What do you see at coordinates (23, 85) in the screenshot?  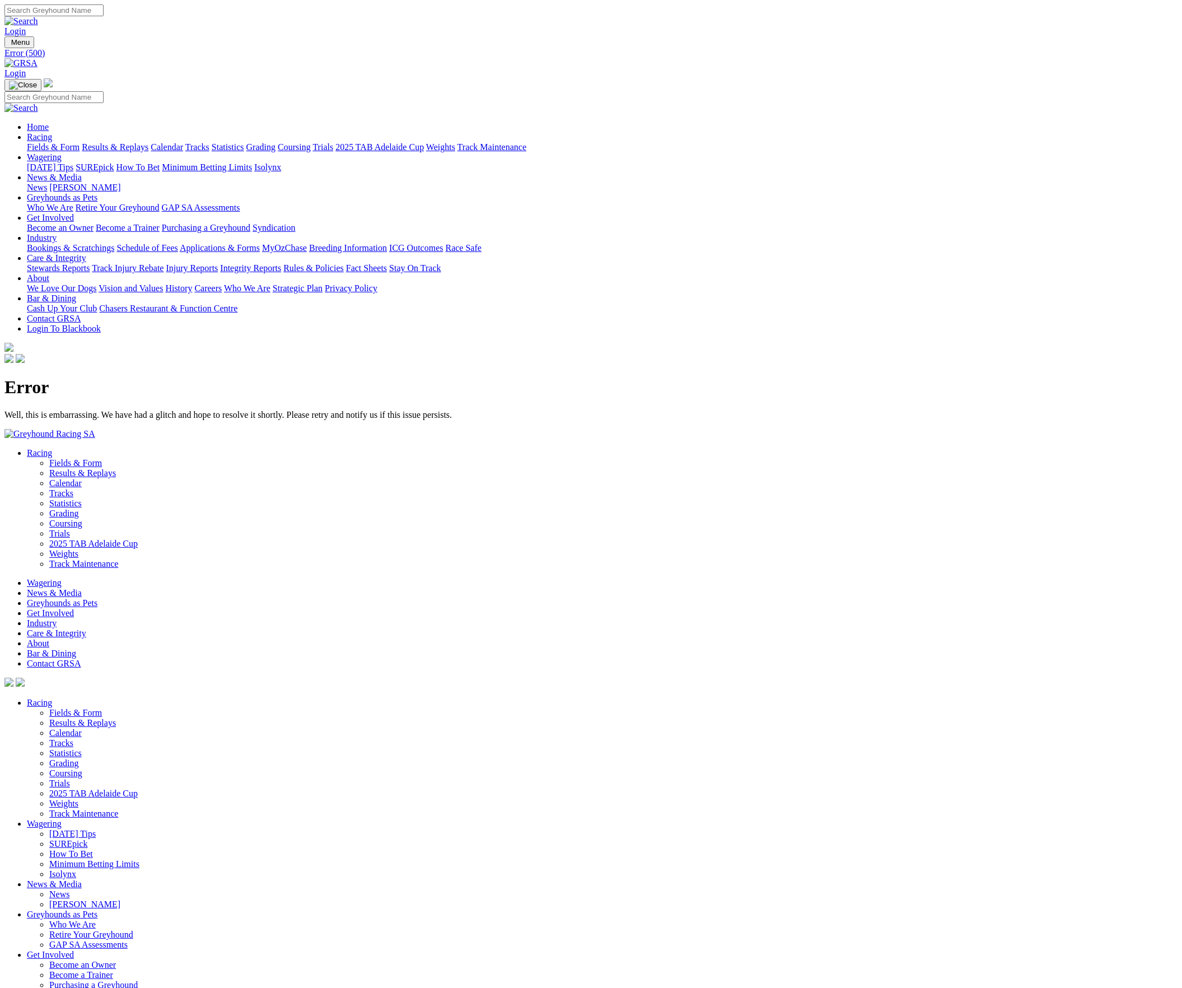 I see `img: Close` at bounding box center [23, 85].